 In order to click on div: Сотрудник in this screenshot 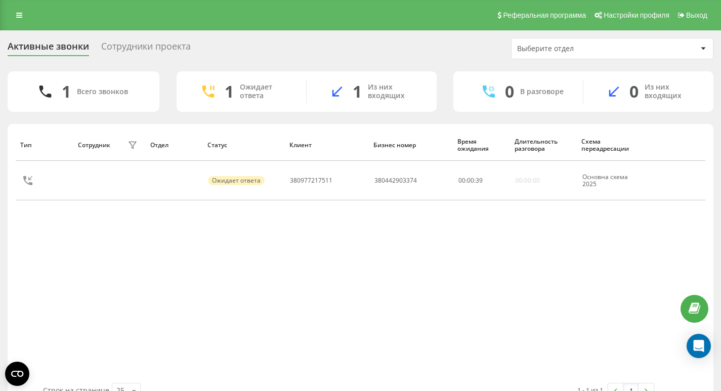, I will do `click(94, 145)`.